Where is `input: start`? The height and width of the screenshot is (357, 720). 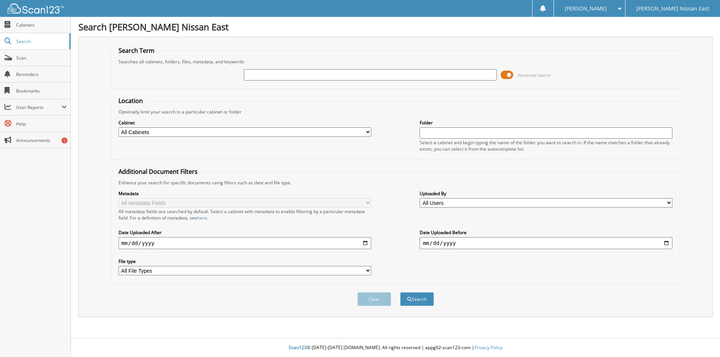 input: start is located at coordinates (245, 243).